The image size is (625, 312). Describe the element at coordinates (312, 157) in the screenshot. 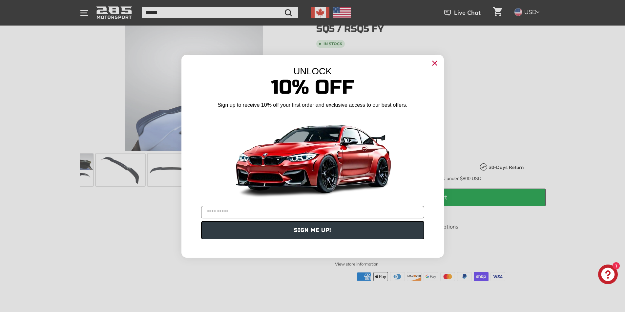

I see `img: Banner showing BMW 4 Series Body kit` at that location.